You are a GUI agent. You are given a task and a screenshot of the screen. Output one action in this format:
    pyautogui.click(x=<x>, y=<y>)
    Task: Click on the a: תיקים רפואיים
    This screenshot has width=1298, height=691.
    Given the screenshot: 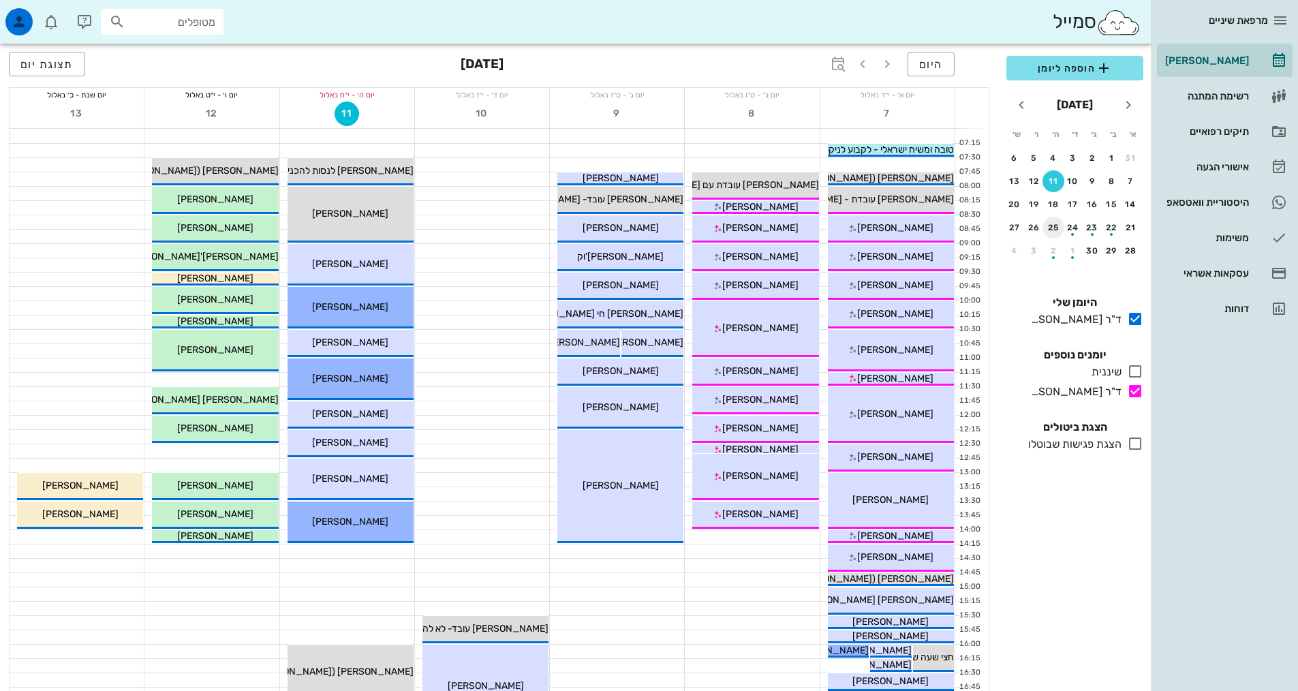 What is the action you would take?
    pyautogui.click(x=1224, y=131)
    